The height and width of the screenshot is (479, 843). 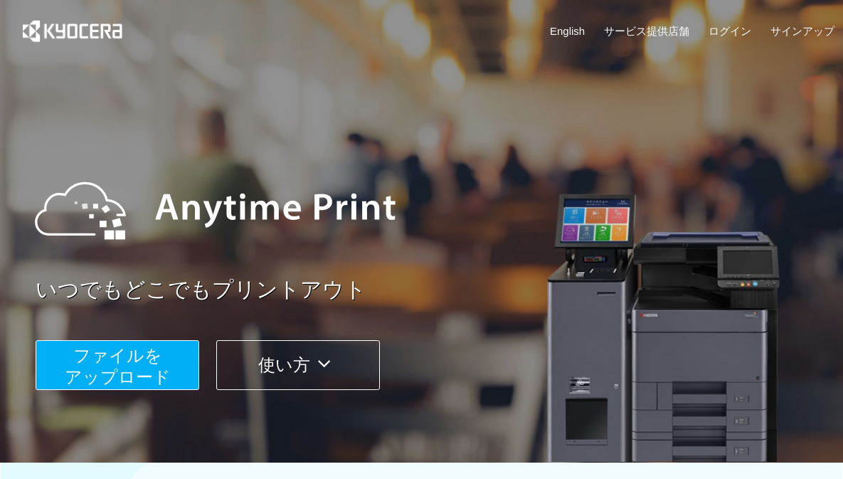 I want to click on a: いつでもどこでもプリントアウト, so click(x=439, y=290).